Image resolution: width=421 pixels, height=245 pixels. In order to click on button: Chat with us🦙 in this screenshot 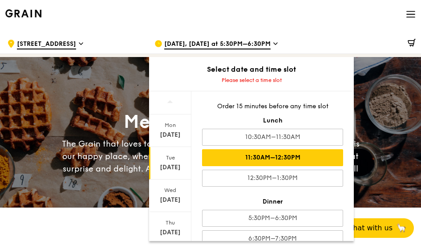, I will do `click(377, 228)`.